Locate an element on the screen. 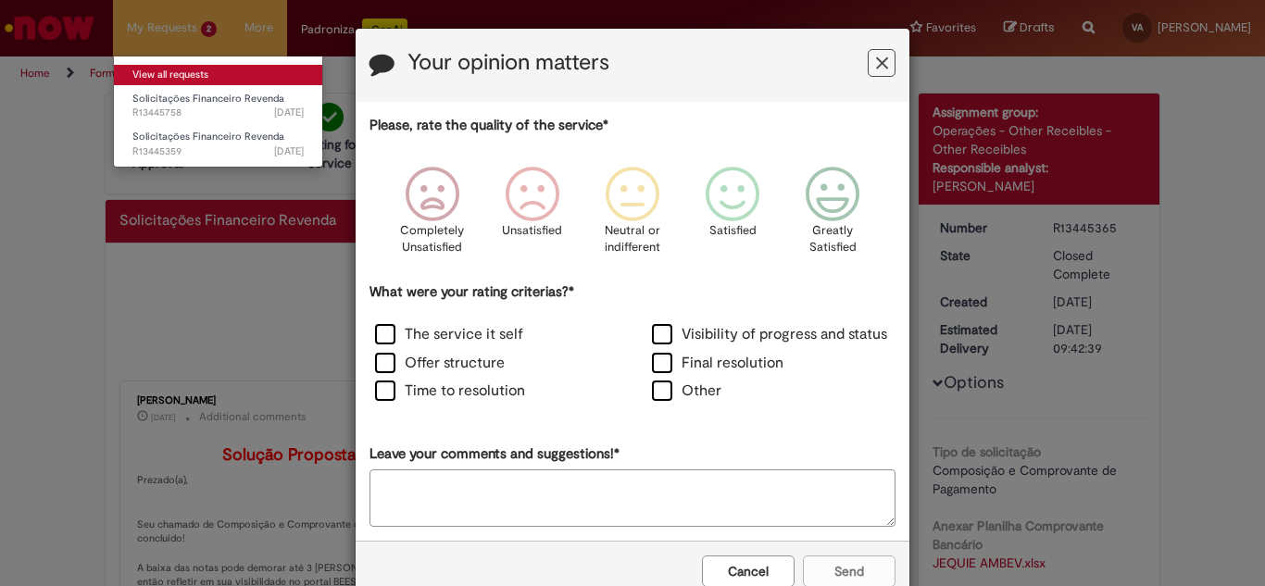 The width and height of the screenshot is (1265, 586). div: Unsatisfied is located at coordinates (533, 216).